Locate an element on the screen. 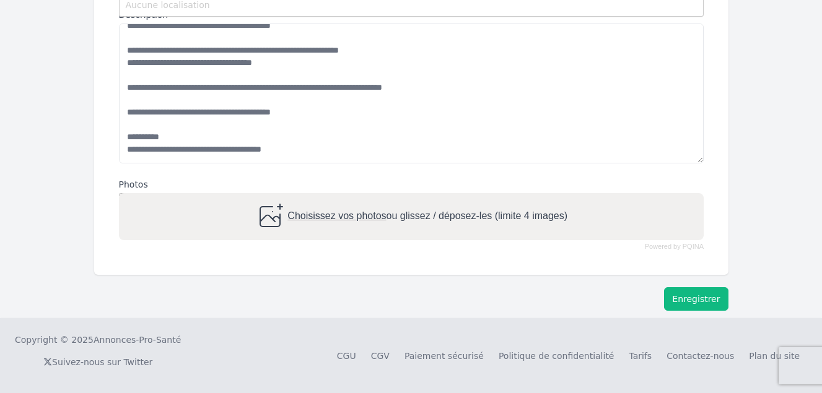  a: Contactez-nous is located at coordinates (700, 356).